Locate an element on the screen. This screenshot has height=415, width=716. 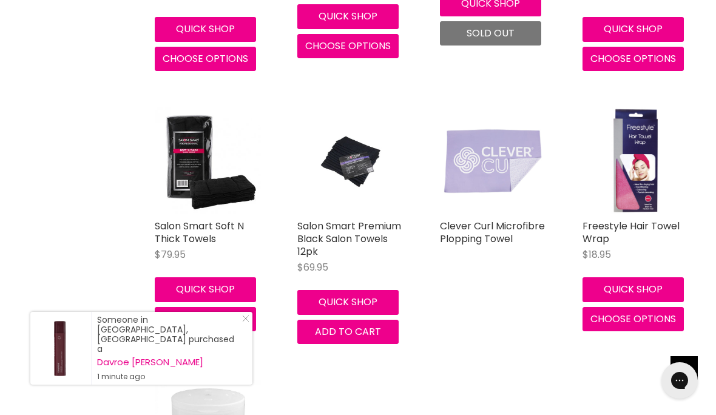
a: Visit product page is located at coordinates (61, 349).